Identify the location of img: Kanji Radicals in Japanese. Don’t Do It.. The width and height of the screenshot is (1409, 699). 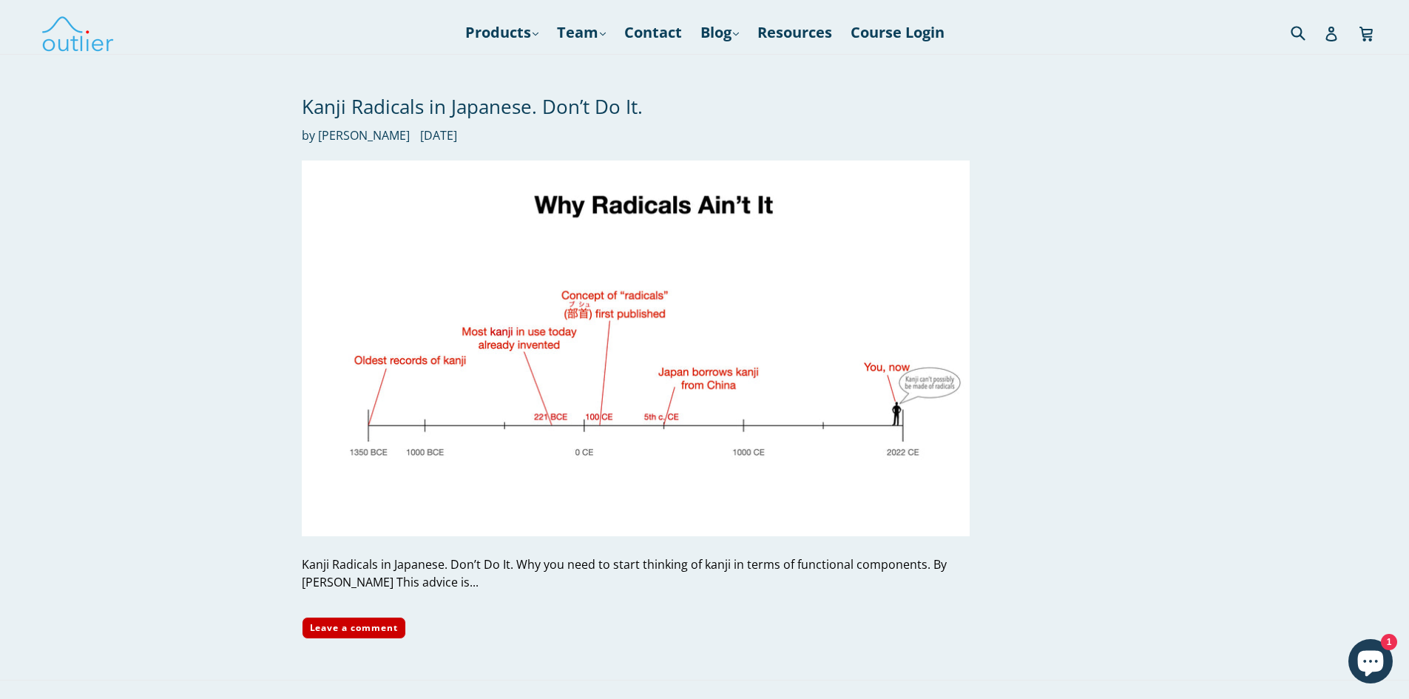
(635, 348).